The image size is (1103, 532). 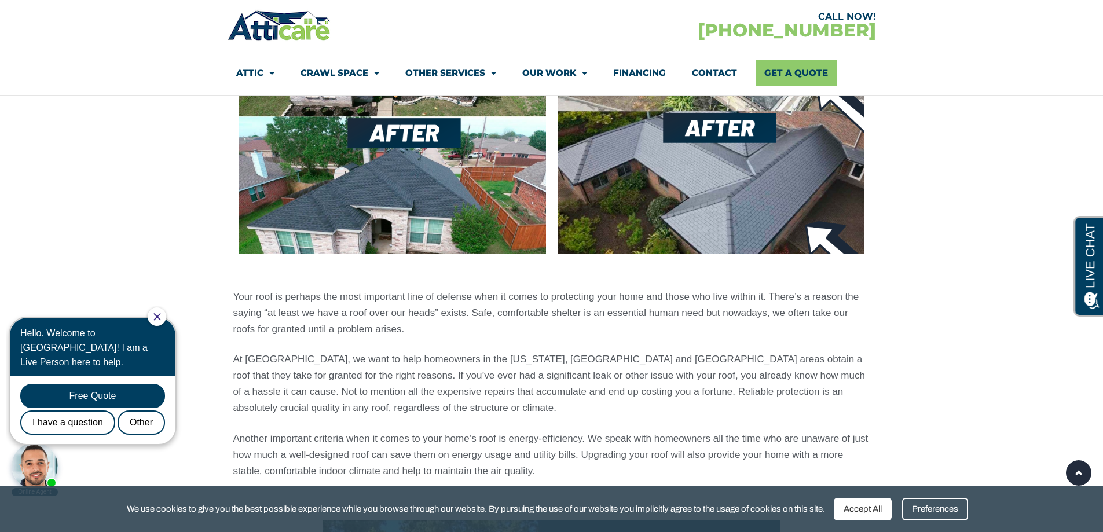 What do you see at coordinates (87, 90) in the screenshot?
I see `div: Free Quote` at bounding box center [87, 90].